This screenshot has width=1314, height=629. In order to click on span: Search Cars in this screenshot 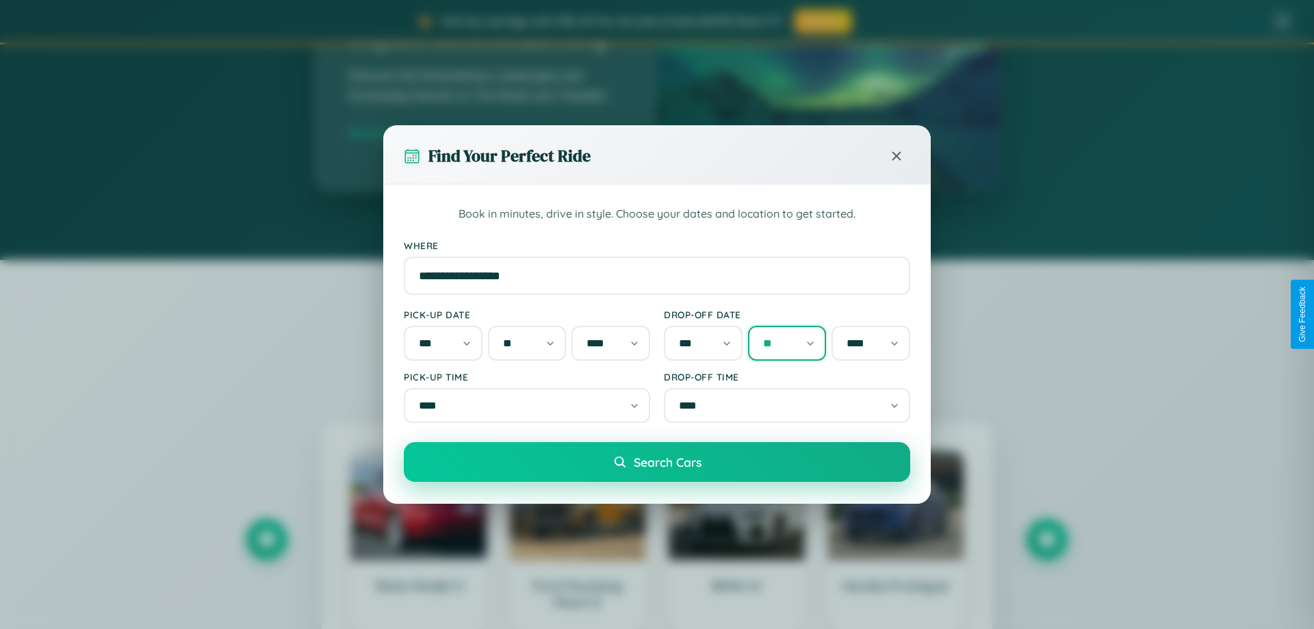, I will do `click(667, 462)`.